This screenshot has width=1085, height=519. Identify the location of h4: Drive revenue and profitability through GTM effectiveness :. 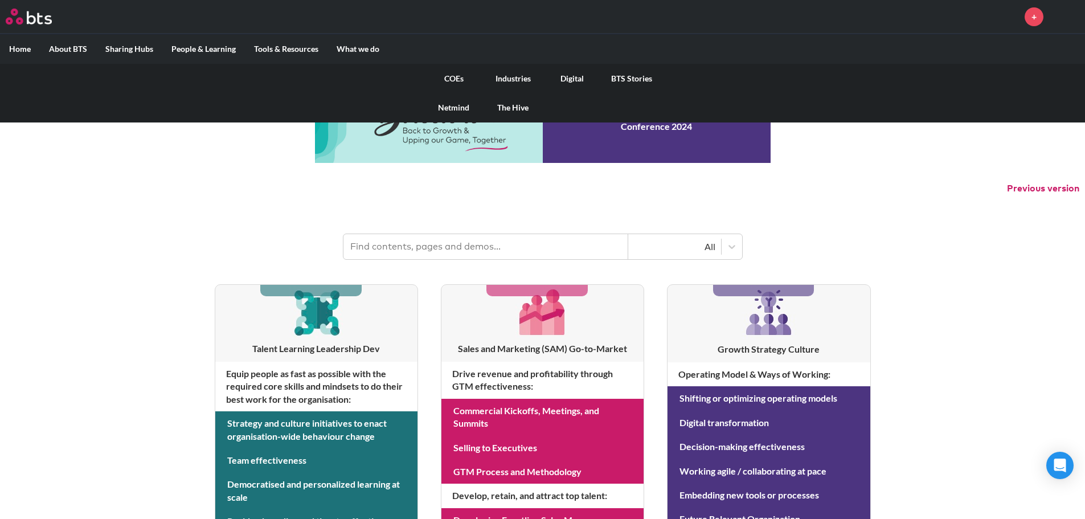
(542, 380).